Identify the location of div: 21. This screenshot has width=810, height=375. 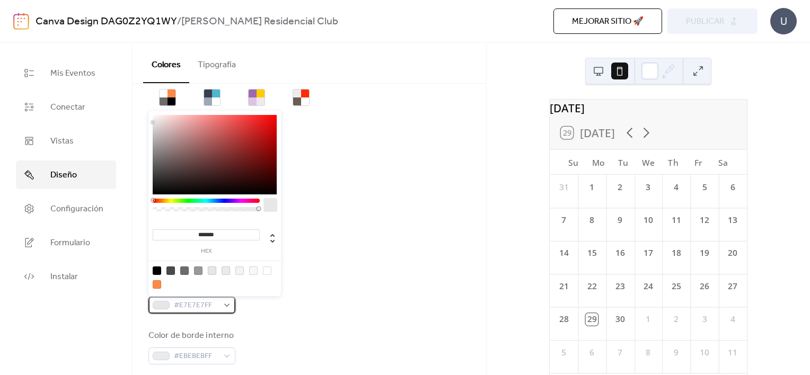
(564, 286).